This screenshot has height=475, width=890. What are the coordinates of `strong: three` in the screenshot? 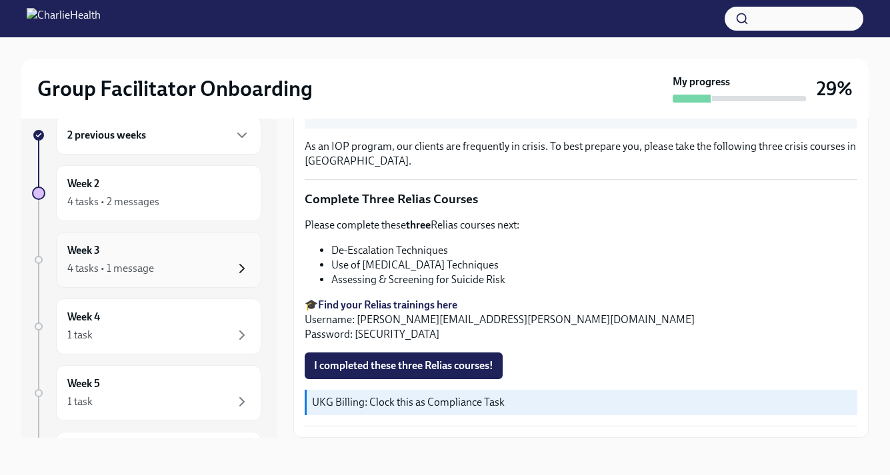 It's located at (418, 225).